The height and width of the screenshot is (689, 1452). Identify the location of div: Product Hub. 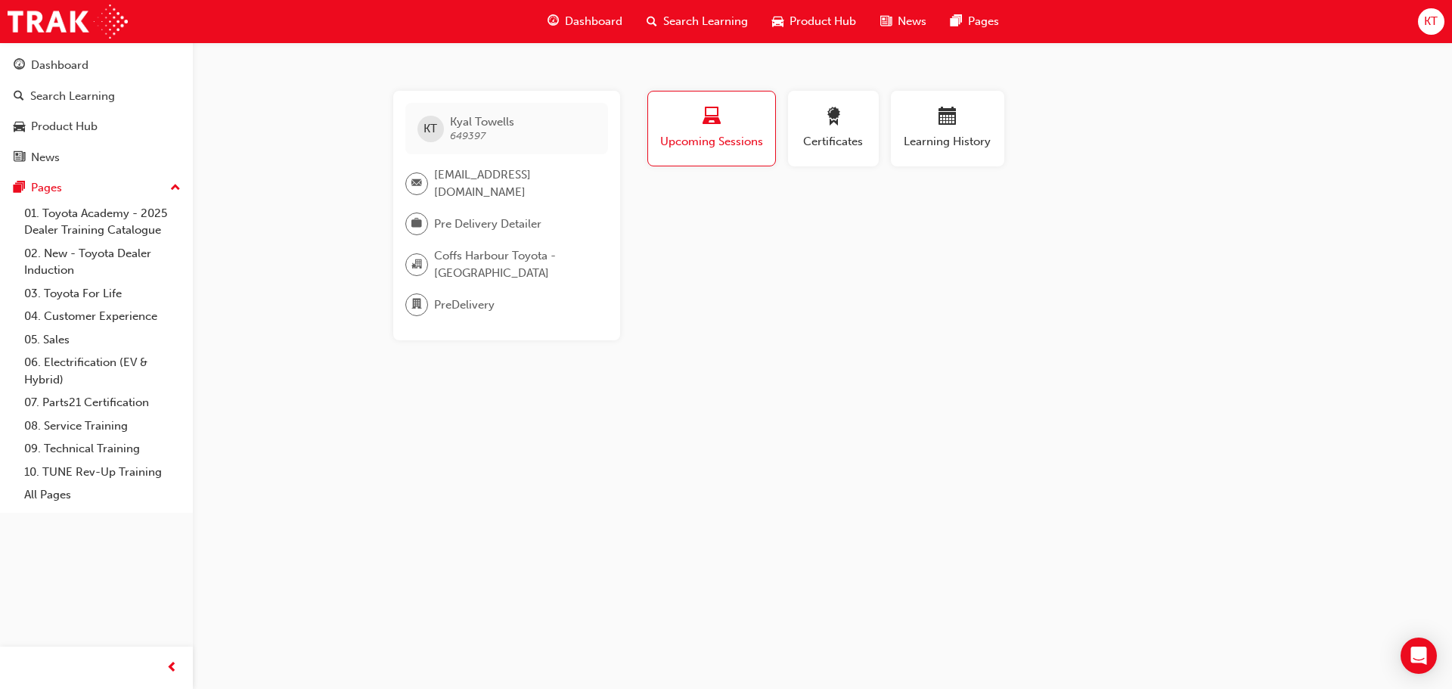
(64, 126).